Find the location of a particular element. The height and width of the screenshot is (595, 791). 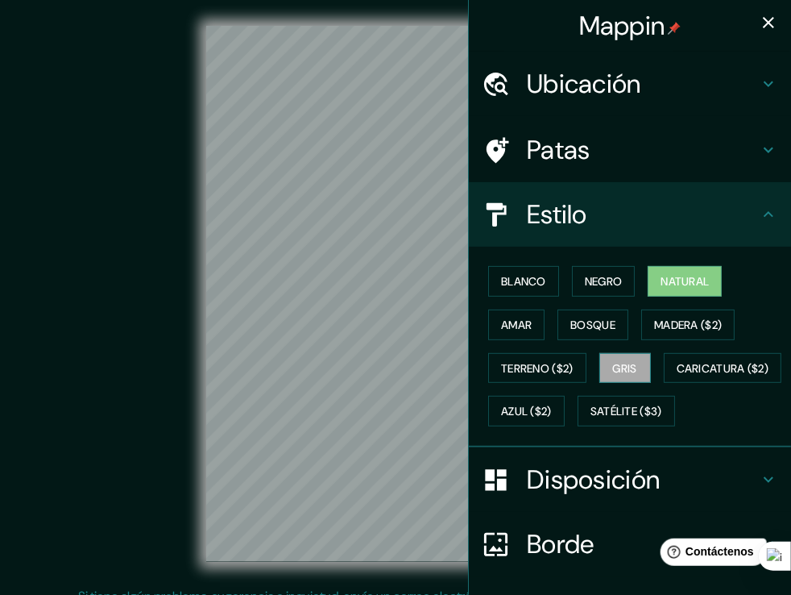

font: Contáctenos is located at coordinates (72, 19).